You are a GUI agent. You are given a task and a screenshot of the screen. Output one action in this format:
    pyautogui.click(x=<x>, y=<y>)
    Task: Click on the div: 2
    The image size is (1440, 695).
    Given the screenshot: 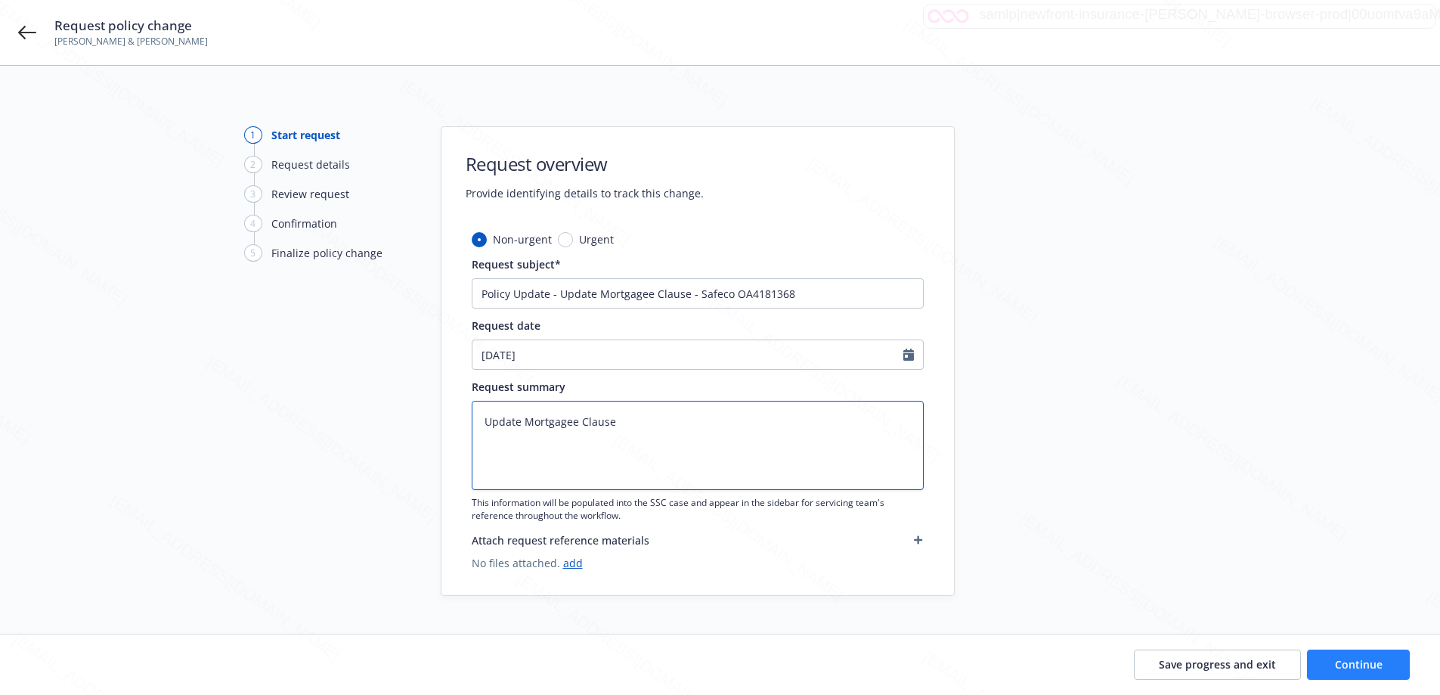 What is the action you would take?
    pyautogui.click(x=253, y=164)
    